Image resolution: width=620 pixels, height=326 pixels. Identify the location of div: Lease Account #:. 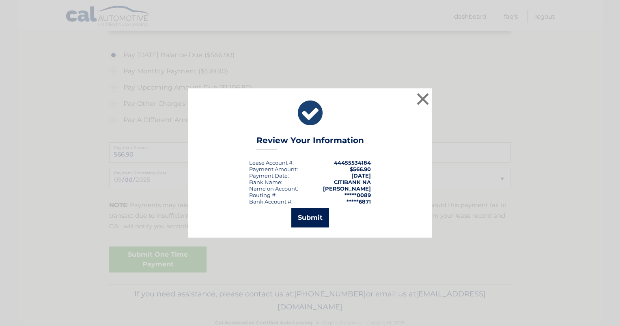
(271, 163).